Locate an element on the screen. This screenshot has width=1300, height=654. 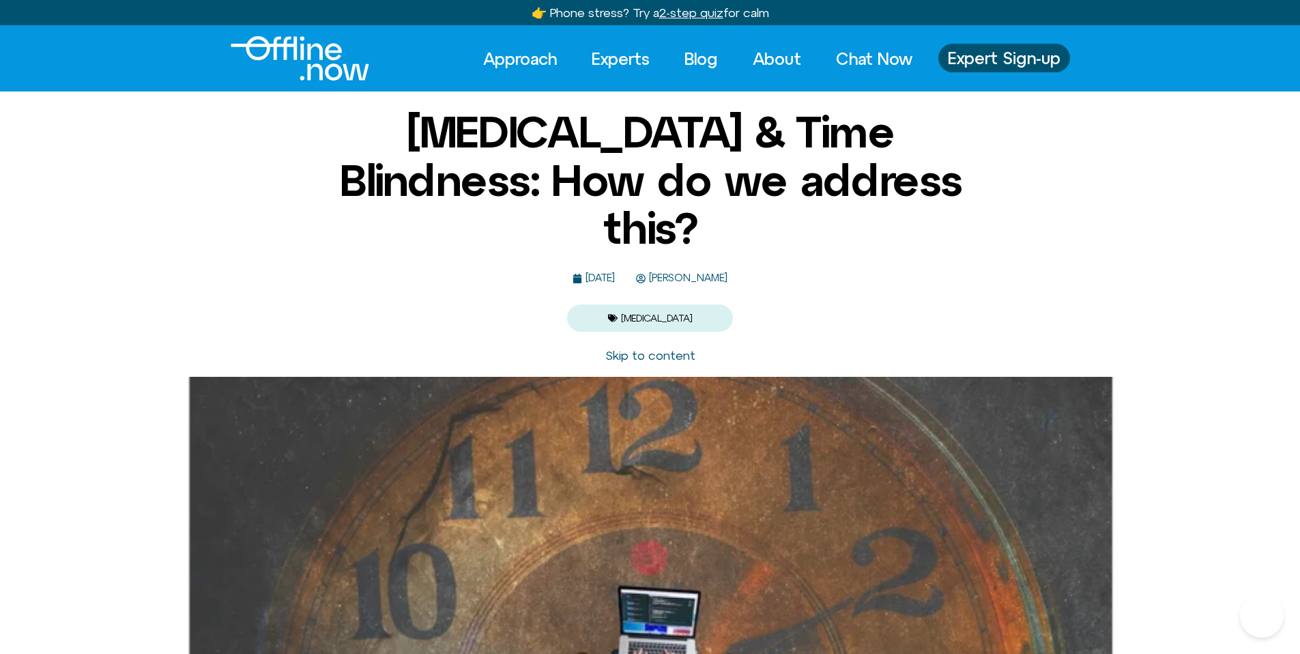
img: offline.now is located at coordinates (300, 58).